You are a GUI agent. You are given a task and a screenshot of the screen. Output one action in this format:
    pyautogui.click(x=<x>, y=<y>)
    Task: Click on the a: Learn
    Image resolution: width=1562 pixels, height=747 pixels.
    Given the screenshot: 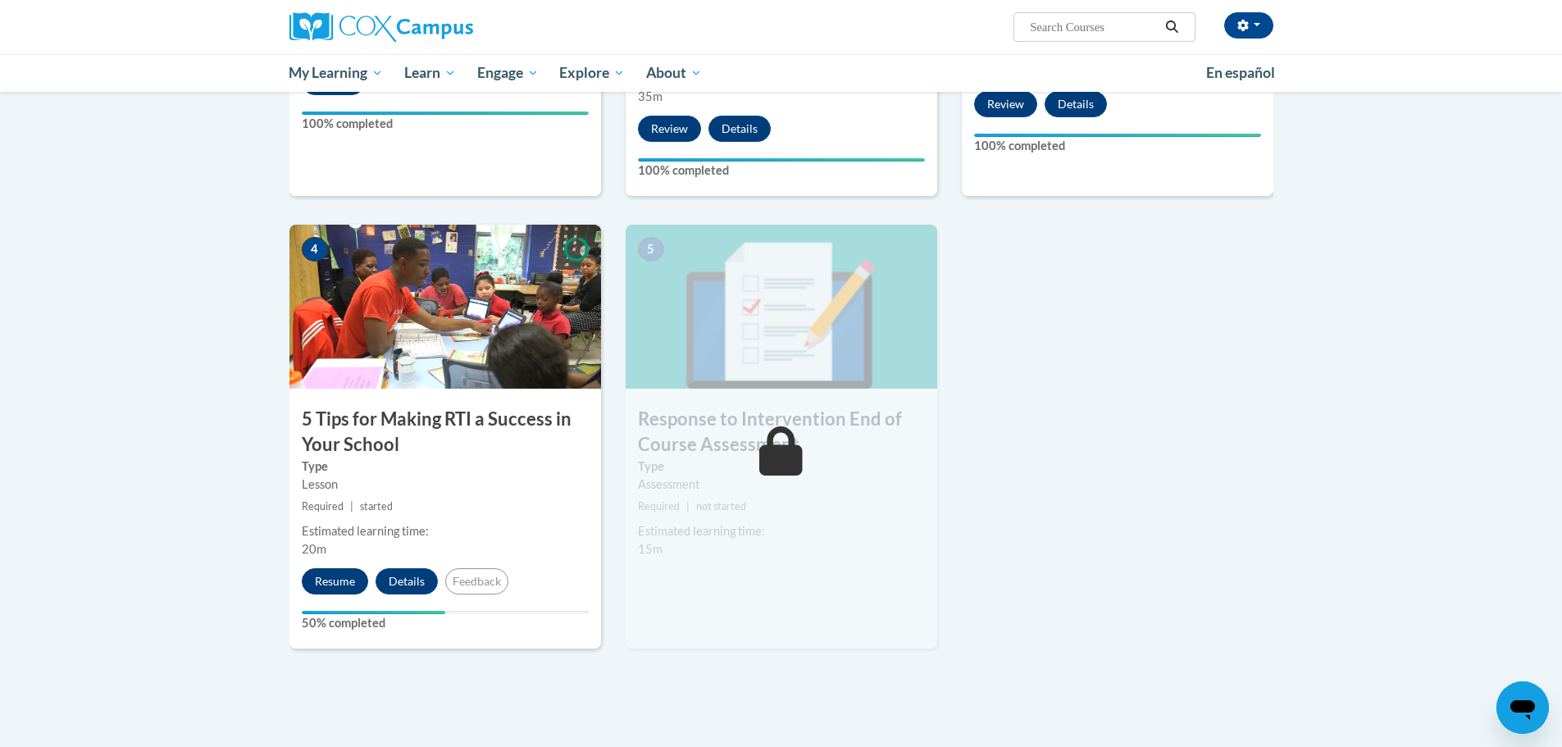 What is the action you would take?
    pyautogui.click(x=430, y=73)
    